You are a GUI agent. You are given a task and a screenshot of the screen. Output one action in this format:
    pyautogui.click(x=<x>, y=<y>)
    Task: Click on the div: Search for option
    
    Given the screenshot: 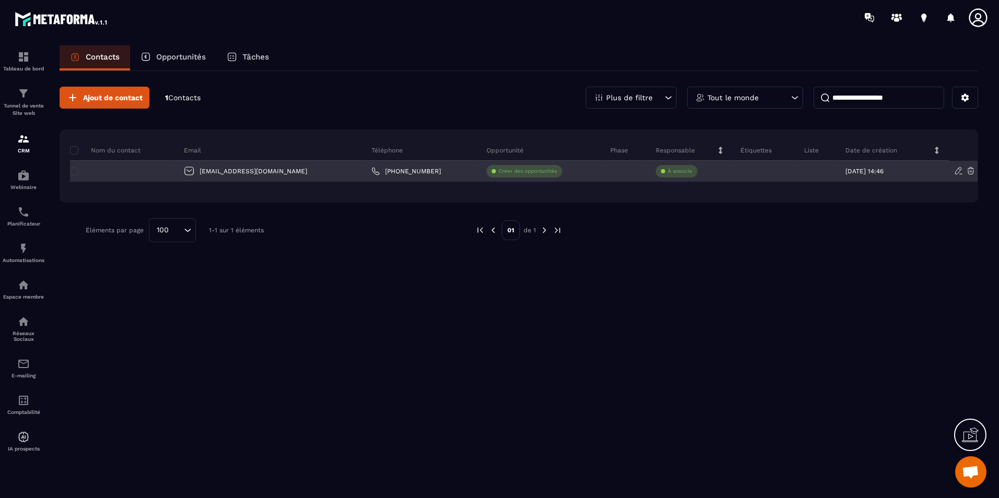 What is the action you would take?
    pyautogui.click(x=172, y=230)
    